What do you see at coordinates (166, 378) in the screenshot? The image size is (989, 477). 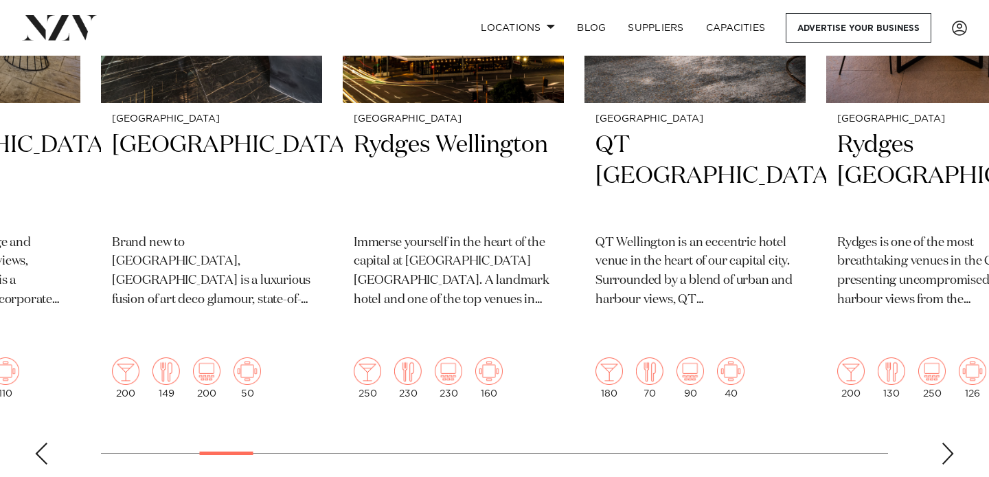 I see `div: 149` at bounding box center [166, 378].